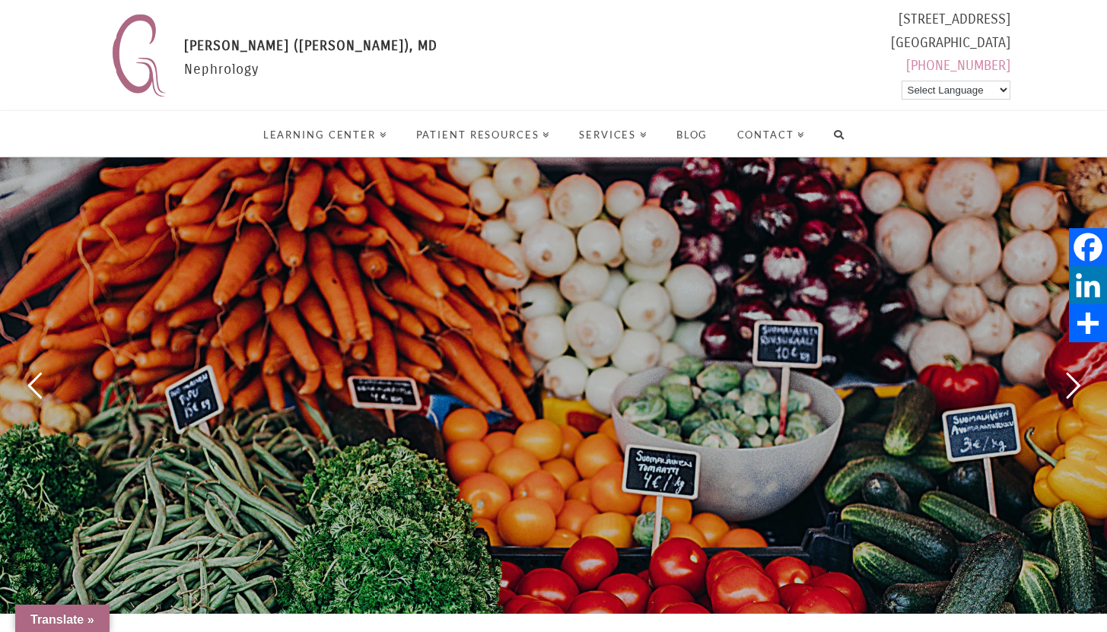  What do you see at coordinates (482, 134) in the screenshot?
I see `a: Patient Resources` at bounding box center [482, 134].